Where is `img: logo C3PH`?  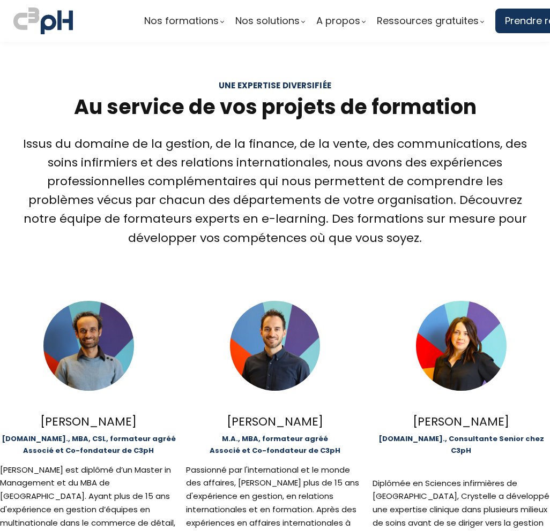 img: logo C3PH is located at coordinates (43, 21).